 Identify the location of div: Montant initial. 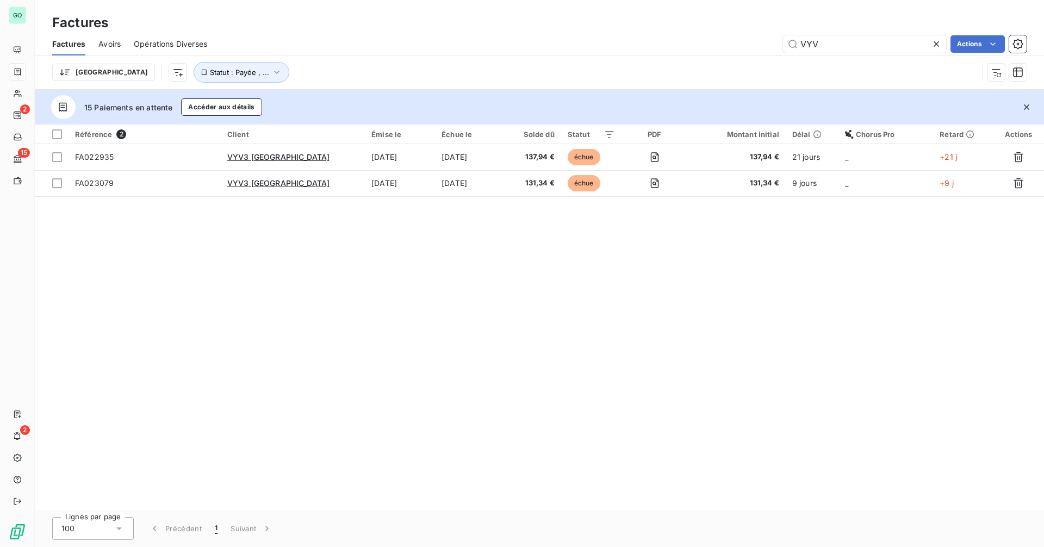
(737, 134).